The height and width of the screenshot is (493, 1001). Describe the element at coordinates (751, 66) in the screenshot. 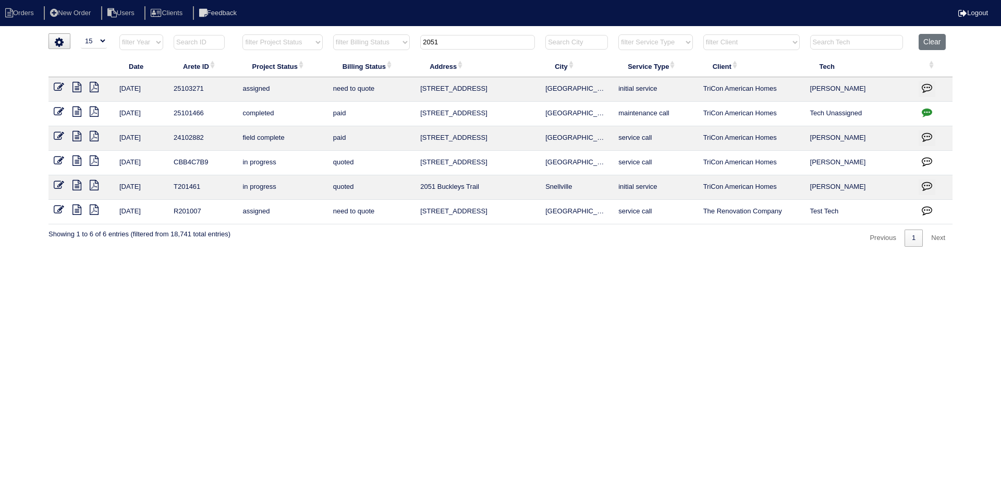

I see `th: Client: activate to sort column ascending` at that location.